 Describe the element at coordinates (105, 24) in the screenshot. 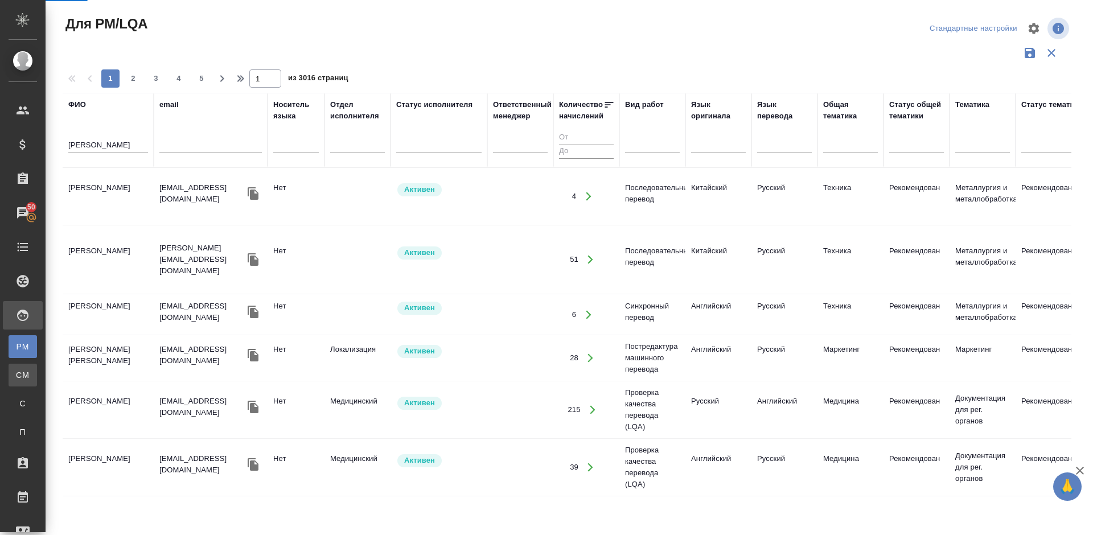

I see `span: Для PM/LQA` at that location.